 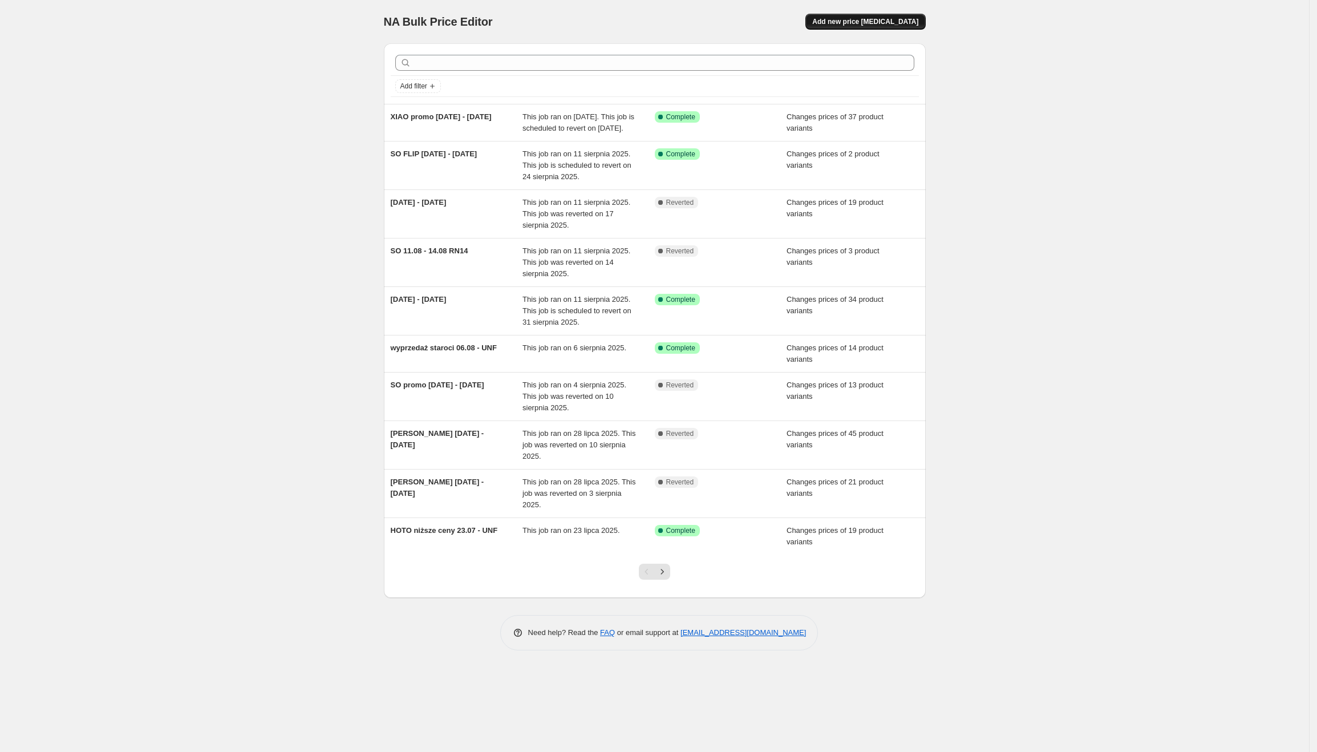 I want to click on span: or email support at, so click(x=647, y=632).